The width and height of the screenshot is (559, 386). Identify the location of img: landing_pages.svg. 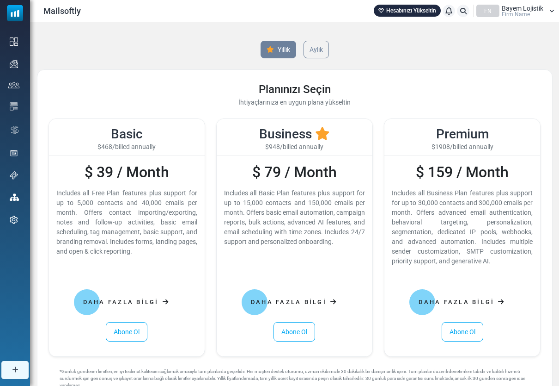
(14, 153).